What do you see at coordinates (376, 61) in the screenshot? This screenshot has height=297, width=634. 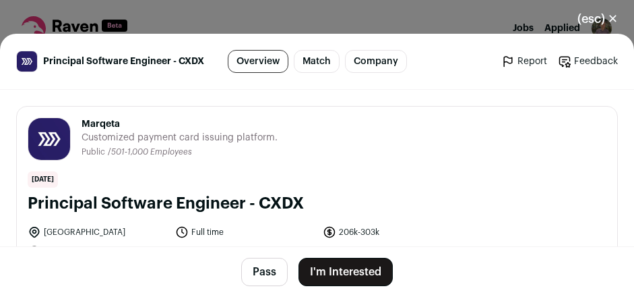 I see `a: Company` at bounding box center [376, 61].